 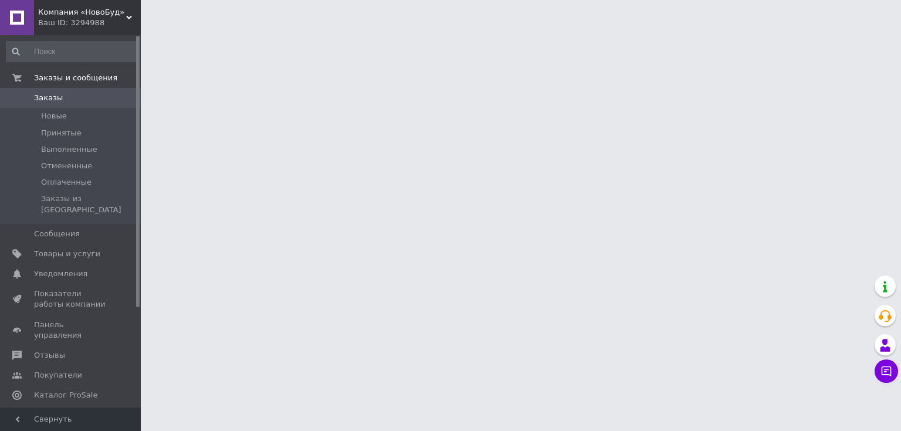 What do you see at coordinates (66, 396) in the screenshot?
I see `span: Каталог ProSale` at bounding box center [66, 396].